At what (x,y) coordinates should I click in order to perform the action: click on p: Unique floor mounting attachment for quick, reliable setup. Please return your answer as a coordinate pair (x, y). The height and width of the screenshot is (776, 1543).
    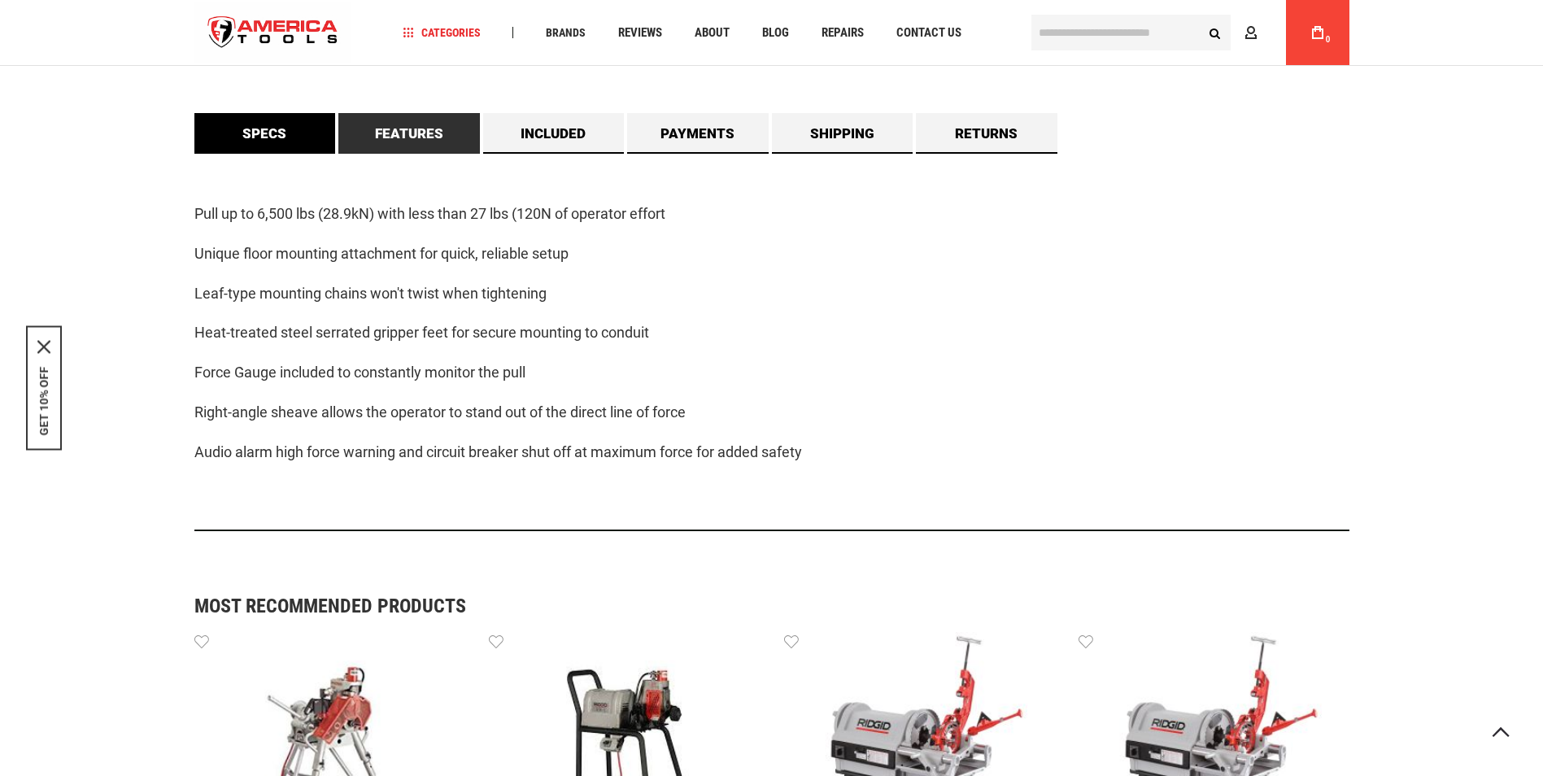
    Looking at the image, I should click on (772, 254).